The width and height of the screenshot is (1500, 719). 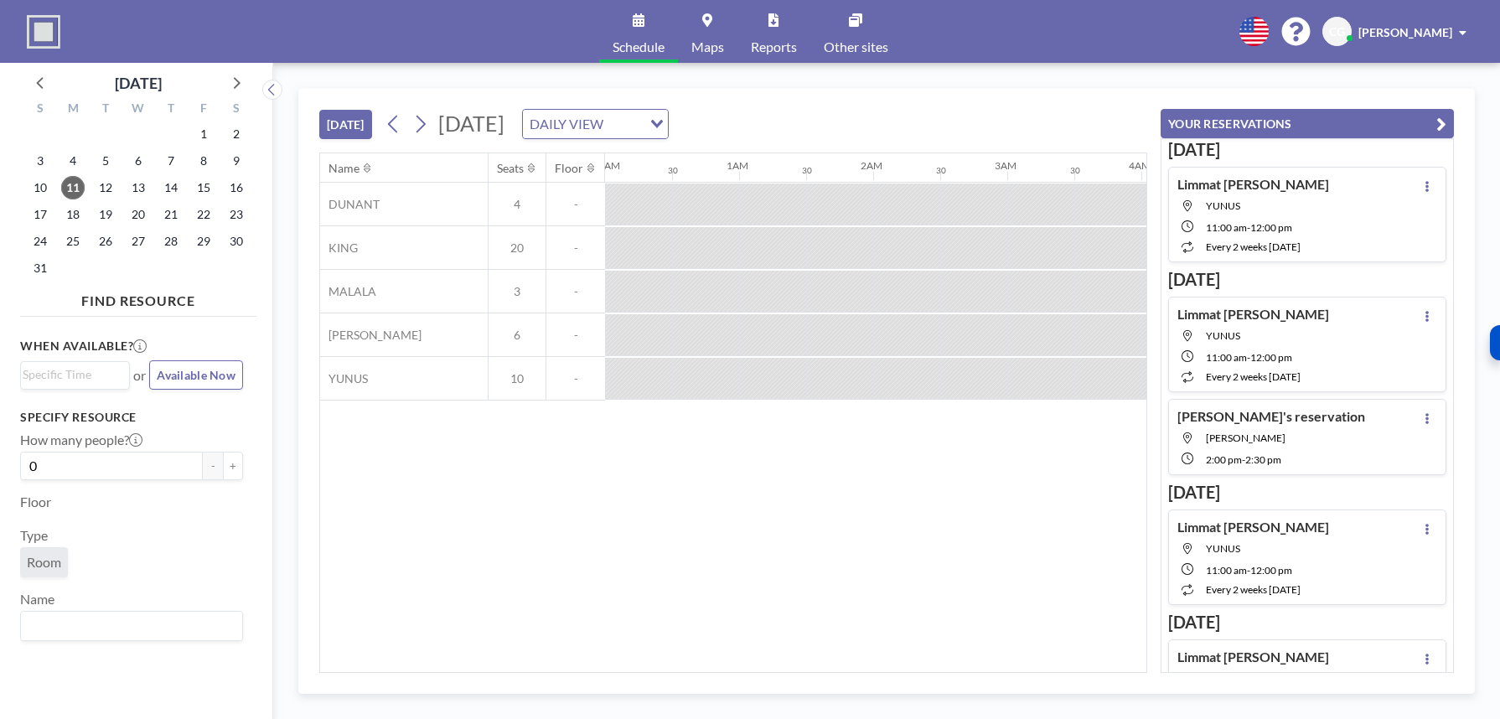 I want to click on span: Friday, August 8, 2025, so click(x=204, y=161).